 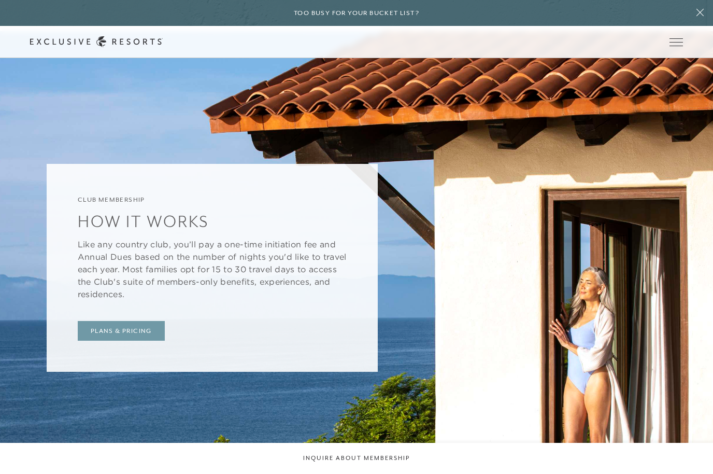 I want to click on a: Plans & Pricing, so click(x=121, y=331).